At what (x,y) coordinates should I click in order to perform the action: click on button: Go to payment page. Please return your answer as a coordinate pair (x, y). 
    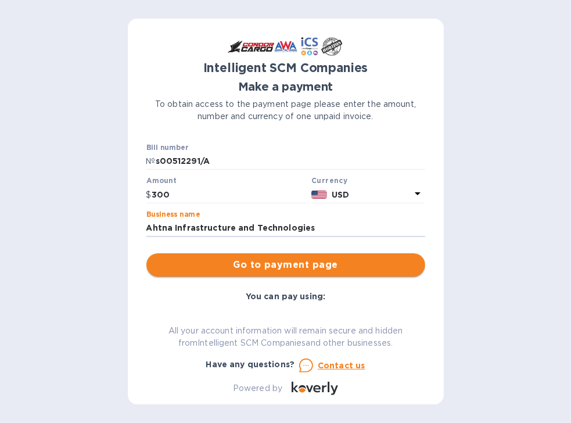
    Looking at the image, I should click on (286, 265).